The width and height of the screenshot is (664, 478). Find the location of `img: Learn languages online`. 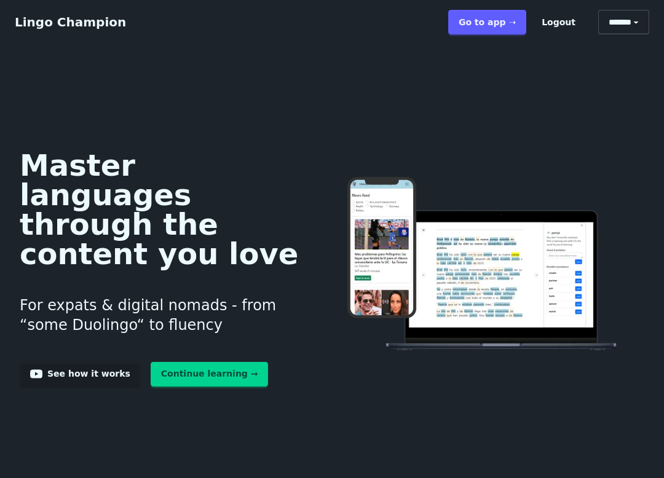

img: Learn languages online is located at coordinates (483, 265).